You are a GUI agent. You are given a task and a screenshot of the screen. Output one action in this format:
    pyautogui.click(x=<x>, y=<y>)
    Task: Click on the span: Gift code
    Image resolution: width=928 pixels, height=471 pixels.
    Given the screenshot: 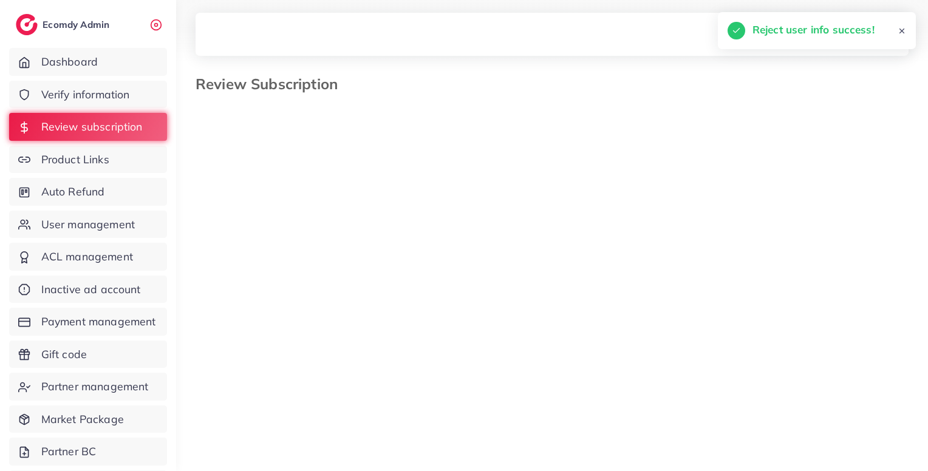 What is the action you would take?
    pyautogui.click(x=64, y=355)
    